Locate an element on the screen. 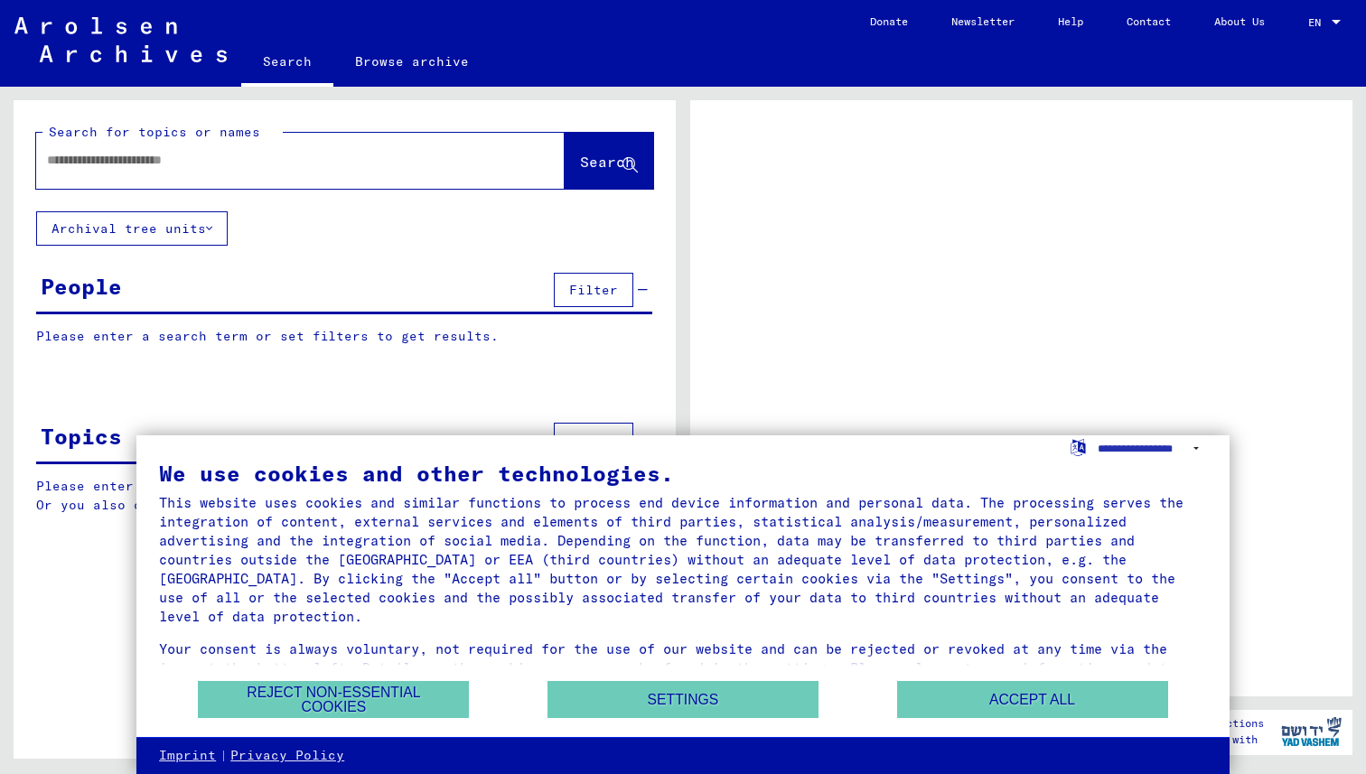 The height and width of the screenshot is (774, 1366). button: Reject non-essential cookies is located at coordinates (333, 699).